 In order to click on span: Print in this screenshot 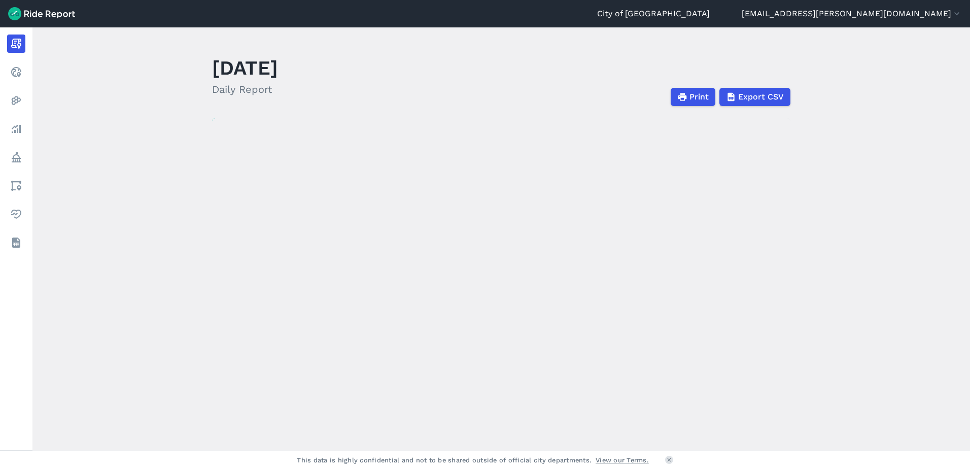, I will do `click(699, 97)`.